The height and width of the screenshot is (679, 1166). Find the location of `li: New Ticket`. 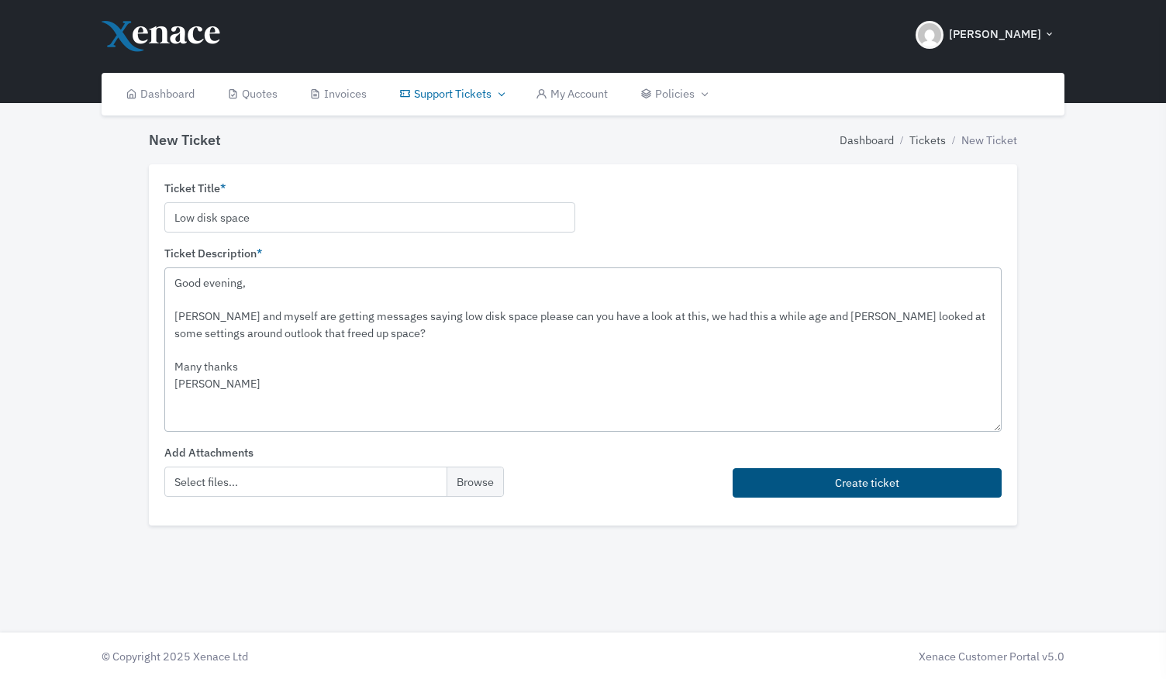

li: New Ticket is located at coordinates (981, 140).